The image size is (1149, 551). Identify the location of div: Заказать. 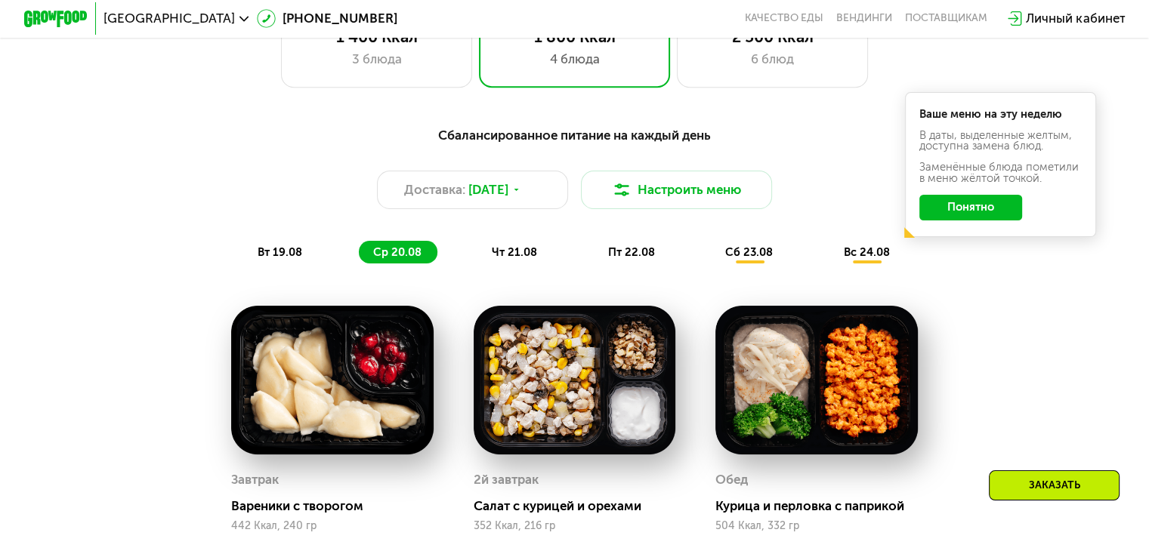
(1054, 486).